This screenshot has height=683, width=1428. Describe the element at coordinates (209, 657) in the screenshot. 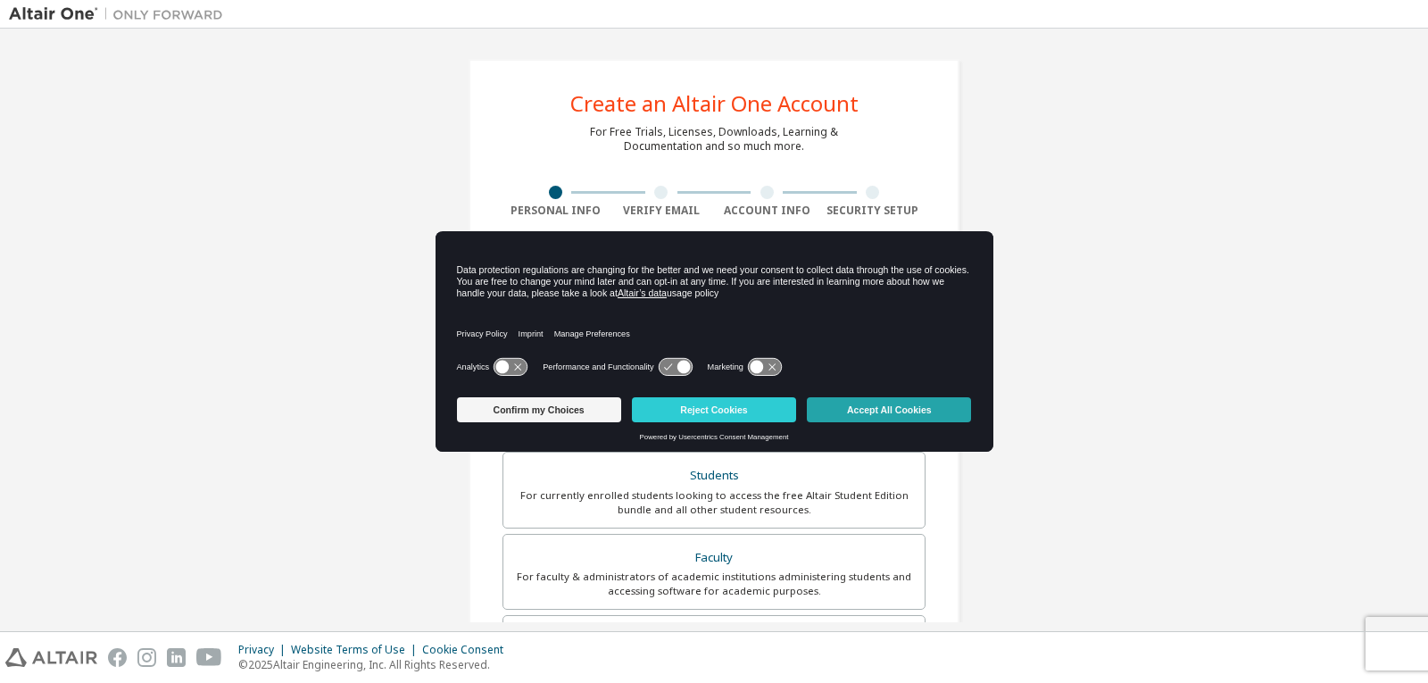

I see `img: youtube.svg` at that location.